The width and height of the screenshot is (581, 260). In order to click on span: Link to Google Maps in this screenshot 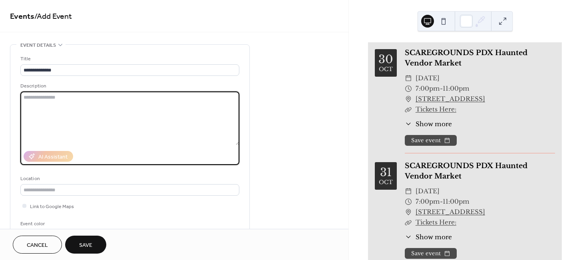, I will do `click(52, 206)`.